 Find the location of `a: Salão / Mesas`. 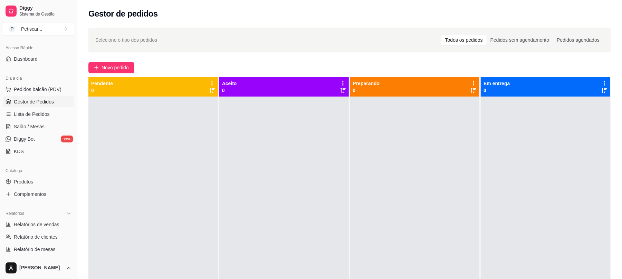

a: Salão / Mesas is located at coordinates (38, 127).